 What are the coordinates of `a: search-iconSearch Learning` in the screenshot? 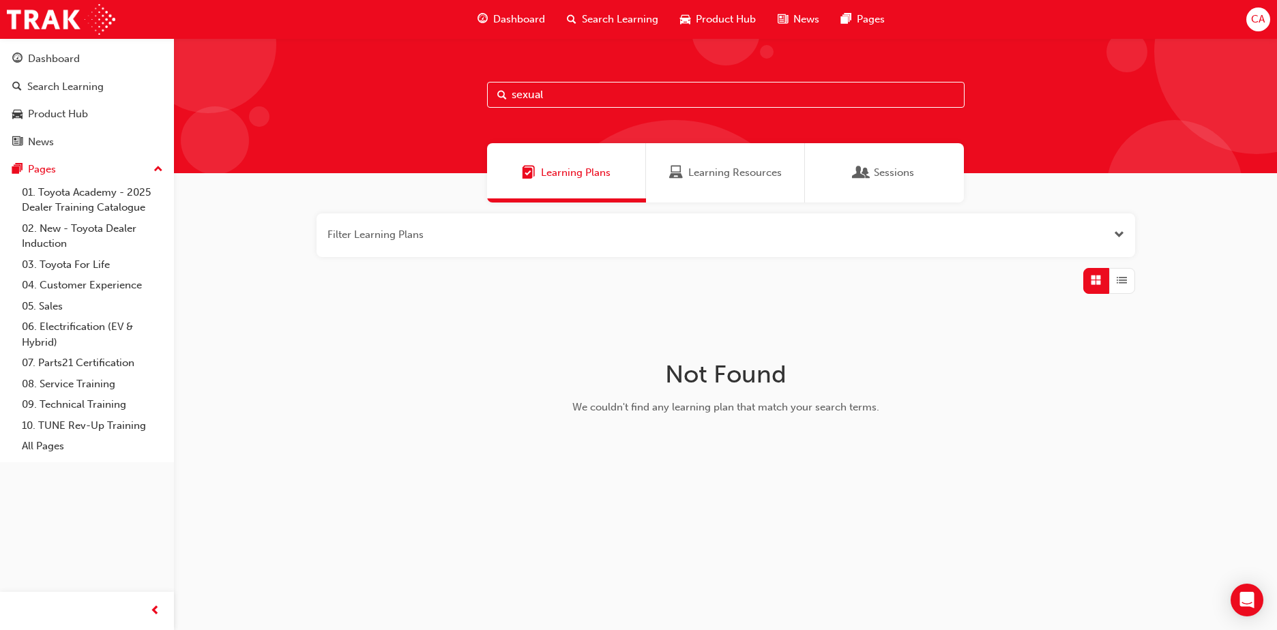 It's located at (613, 19).